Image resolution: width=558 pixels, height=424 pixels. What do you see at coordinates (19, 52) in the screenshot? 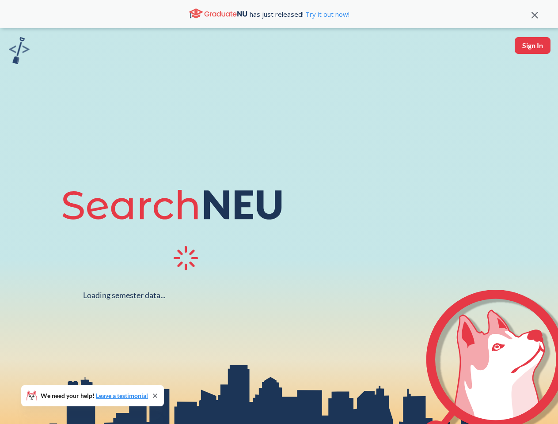
I see `a: sandbox logo` at bounding box center [19, 52].